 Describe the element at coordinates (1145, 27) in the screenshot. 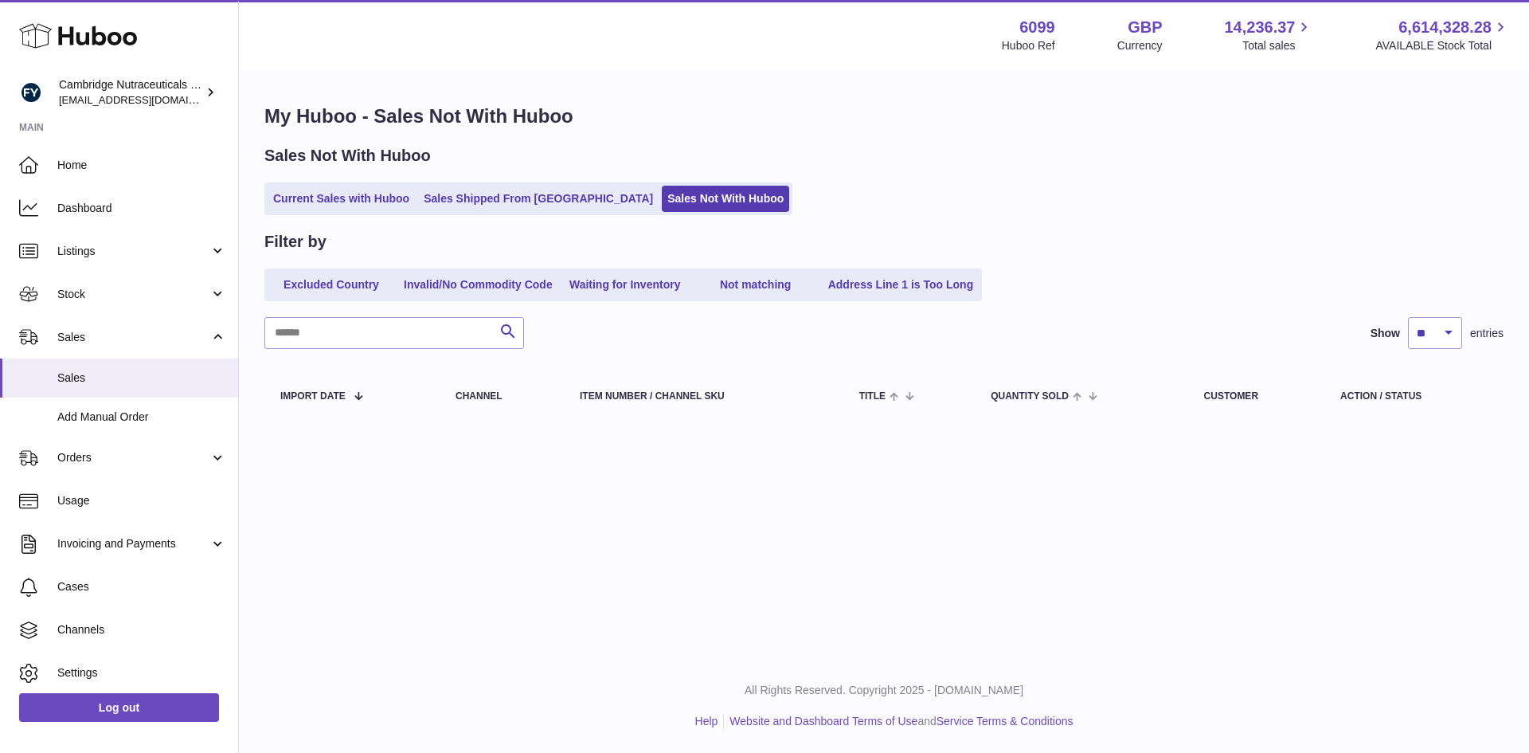

I see `strong: GBP` at that location.